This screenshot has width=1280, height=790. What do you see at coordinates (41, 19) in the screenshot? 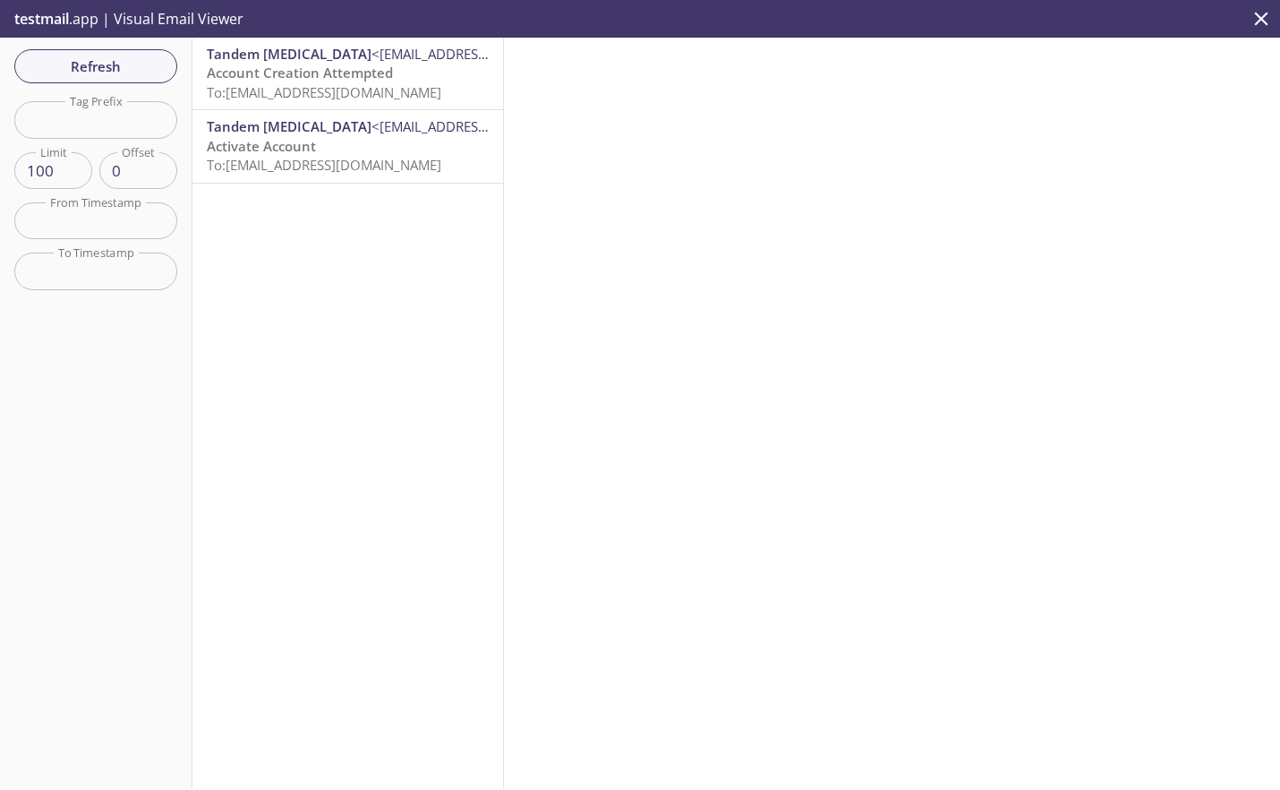
I see `span: testmail` at bounding box center [41, 19].